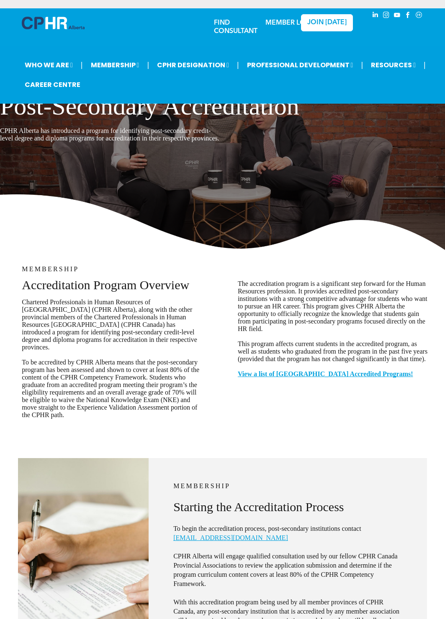 Image resolution: width=445 pixels, height=619 pixels. I want to click on a: linkedin, so click(375, 16).